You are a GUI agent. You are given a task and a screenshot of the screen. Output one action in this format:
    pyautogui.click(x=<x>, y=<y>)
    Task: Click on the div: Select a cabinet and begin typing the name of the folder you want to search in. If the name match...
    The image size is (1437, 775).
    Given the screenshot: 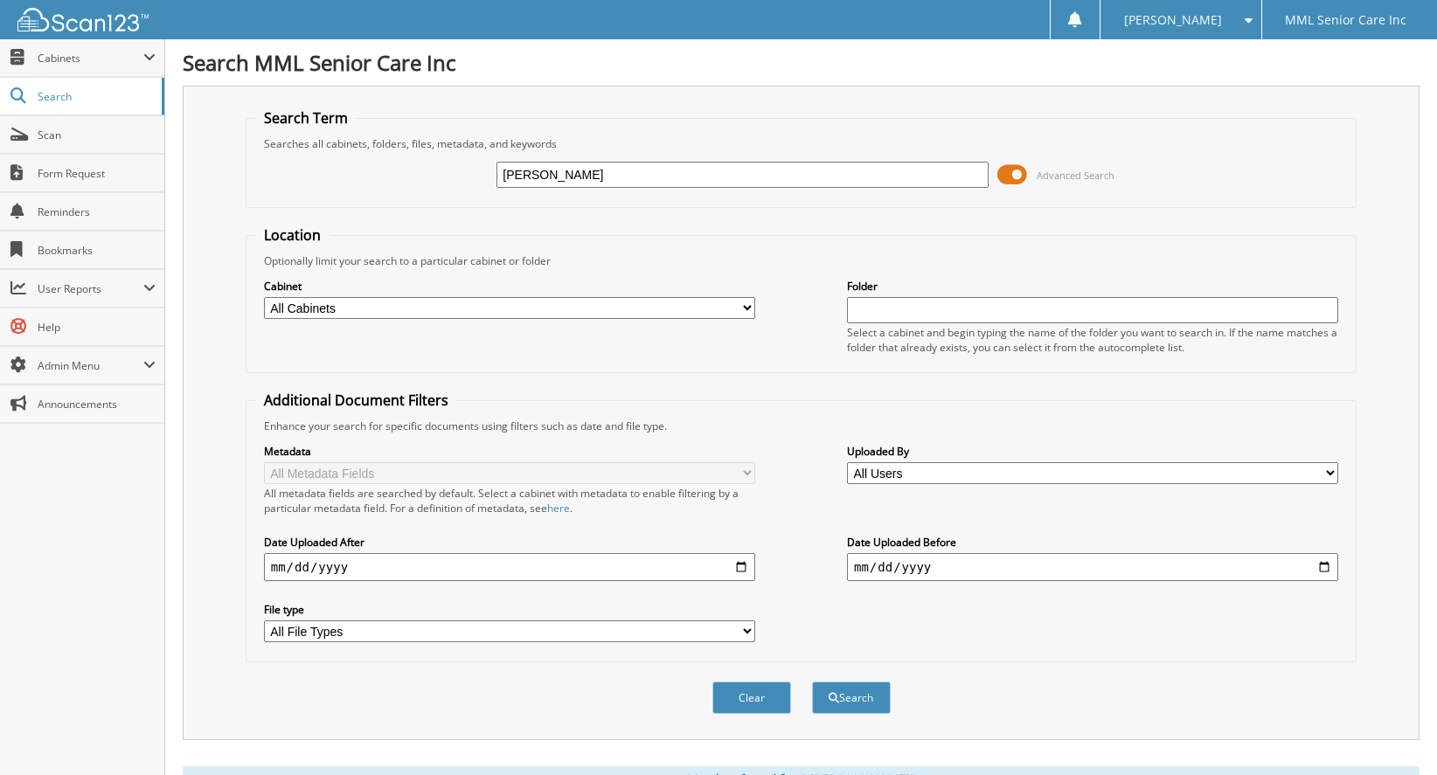 What is the action you would take?
    pyautogui.click(x=1093, y=340)
    